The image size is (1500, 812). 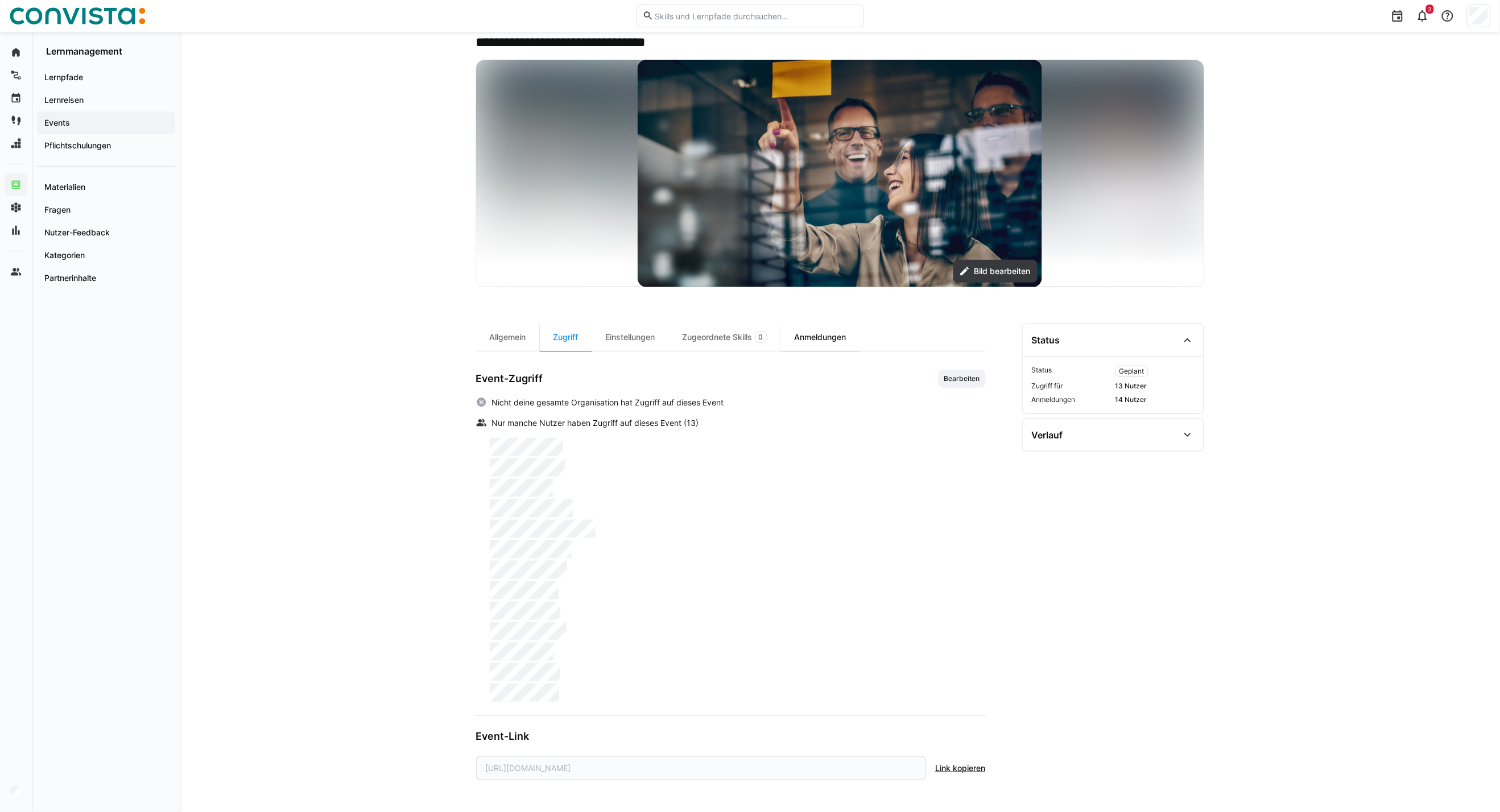 What do you see at coordinates (595, 423) in the screenshot?
I see `span: Nur manche Nutzer haben Zugriff auf dieses Event (13)` at bounding box center [595, 423].